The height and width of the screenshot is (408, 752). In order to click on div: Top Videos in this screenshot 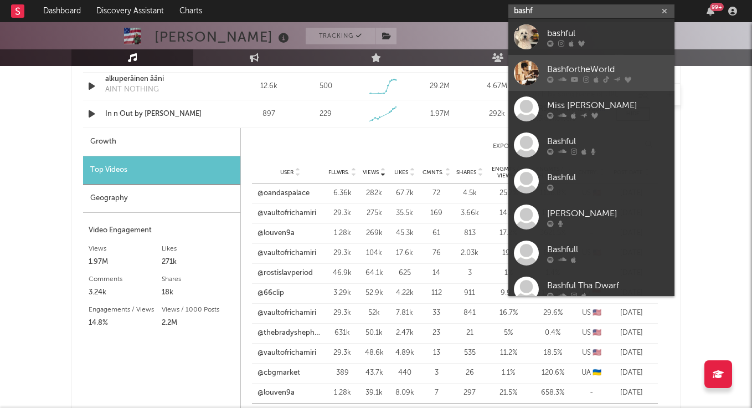, I will do `click(162, 170)`.